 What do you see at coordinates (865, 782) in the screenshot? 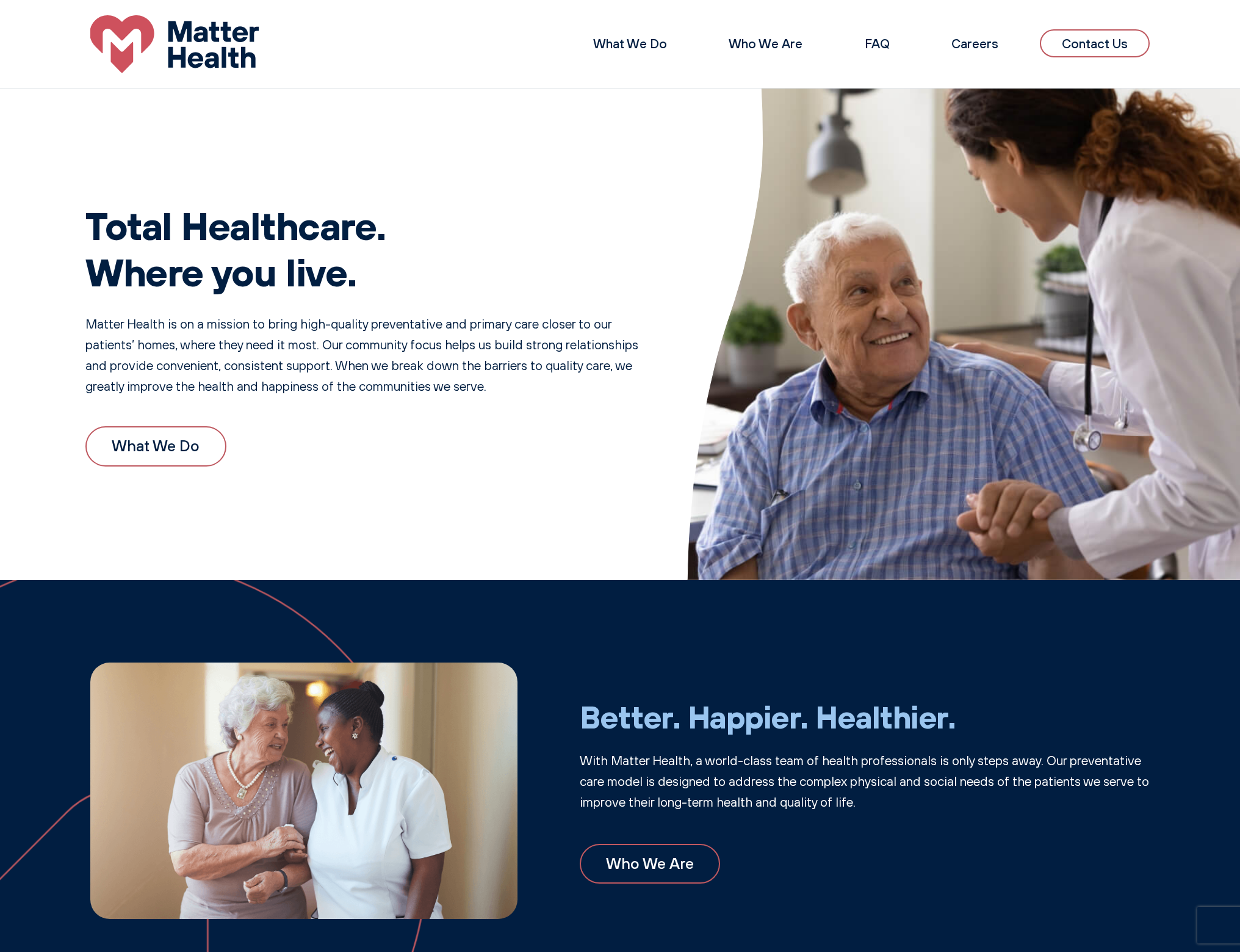
I see `p: With Matter Health, a world-class team of health professionals is only steps away. Our preventati...` at bounding box center [865, 782].